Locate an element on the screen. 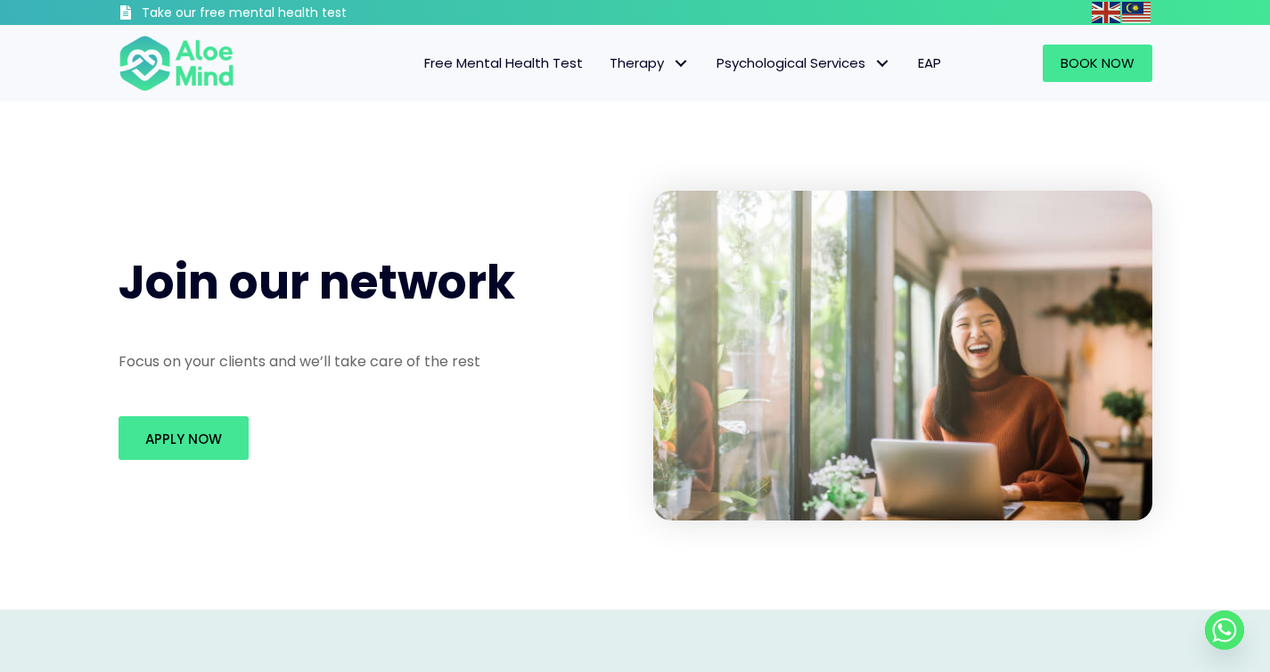 The height and width of the screenshot is (672, 1270). img: ms is located at coordinates (1136, 12).